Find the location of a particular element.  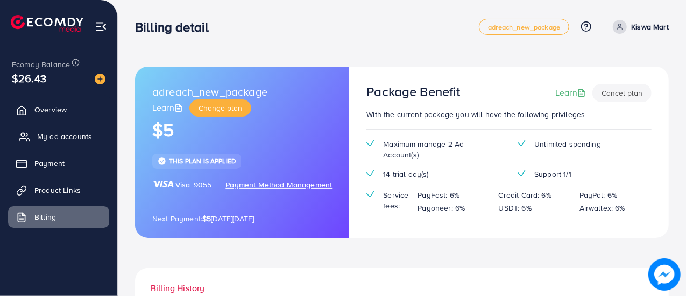

span: Ecomdy Balance is located at coordinates (41, 65).